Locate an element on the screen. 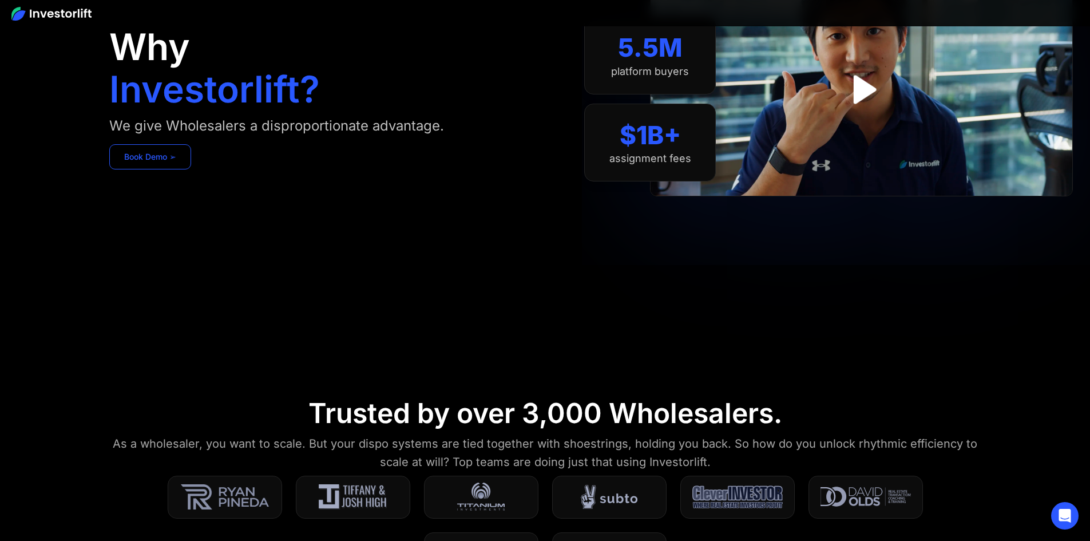  div: 5.5M is located at coordinates (650, 48).